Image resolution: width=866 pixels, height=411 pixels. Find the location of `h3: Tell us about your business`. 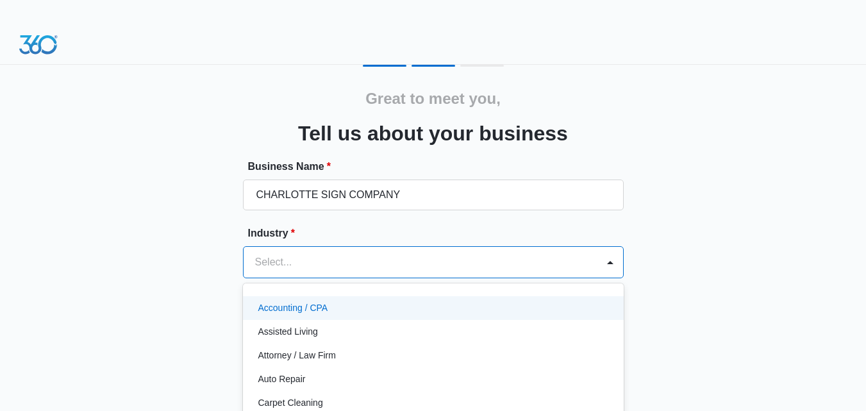

h3: Tell us about your business is located at coordinates (433, 133).